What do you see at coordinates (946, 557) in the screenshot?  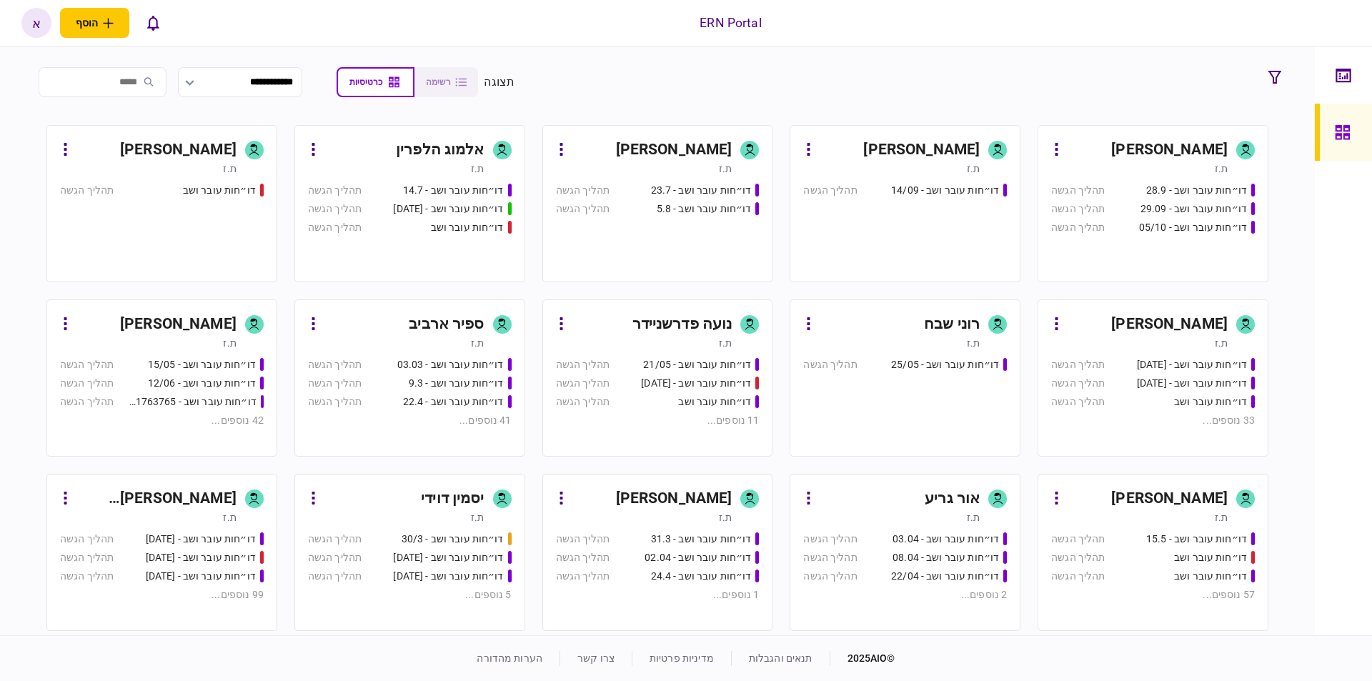 I see `div: דו״חות עובר ושב - 08.04` at bounding box center [946, 557].